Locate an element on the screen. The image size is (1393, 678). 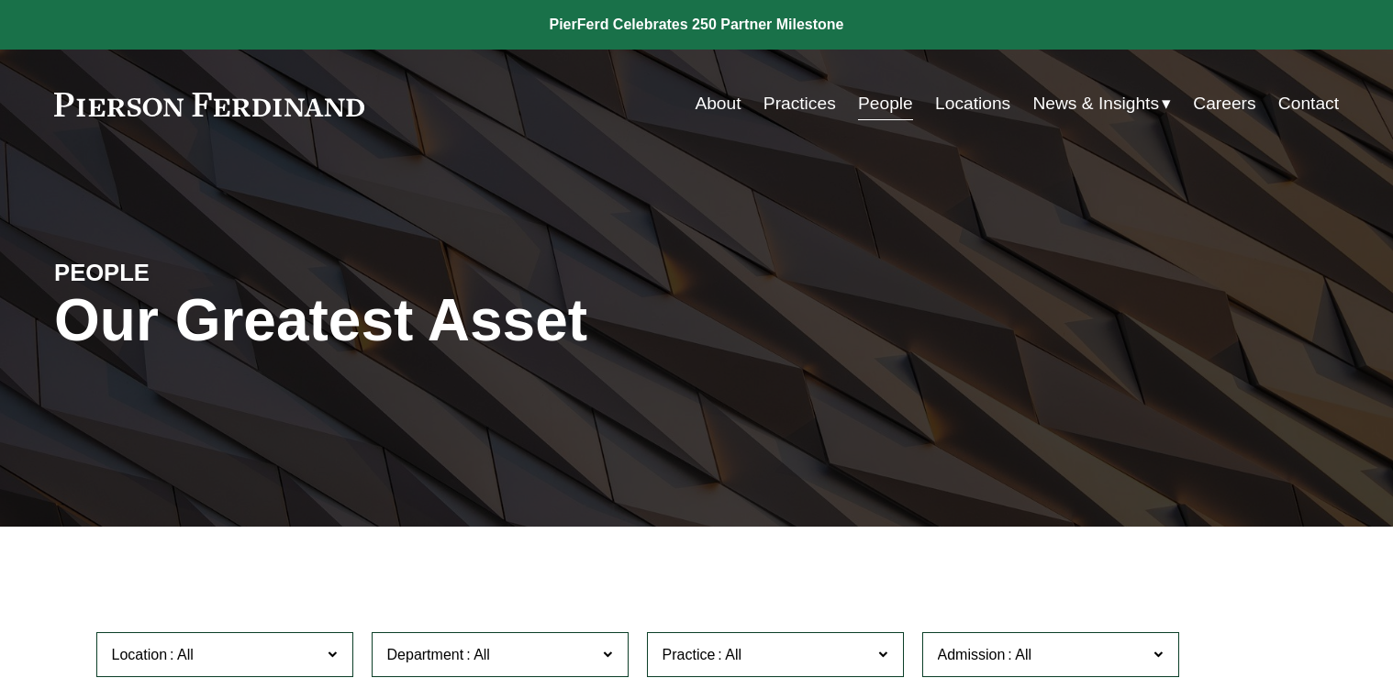
a: About is located at coordinates (717, 104).